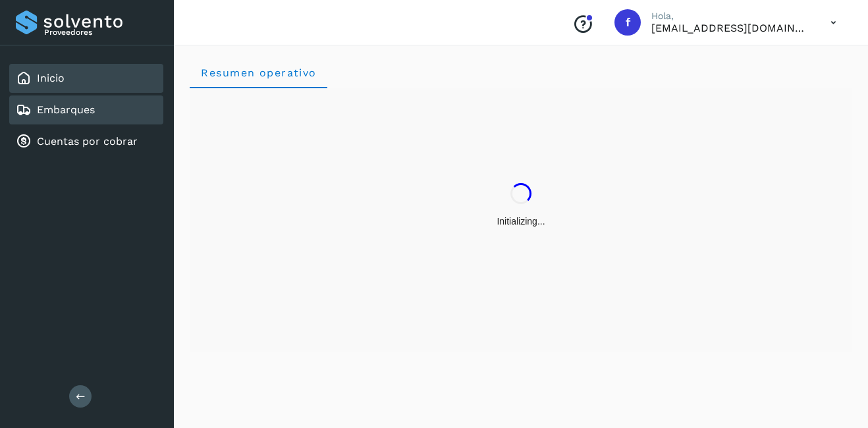 This screenshot has width=868, height=428. I want to click on a: Inicio, so click(51, 78).